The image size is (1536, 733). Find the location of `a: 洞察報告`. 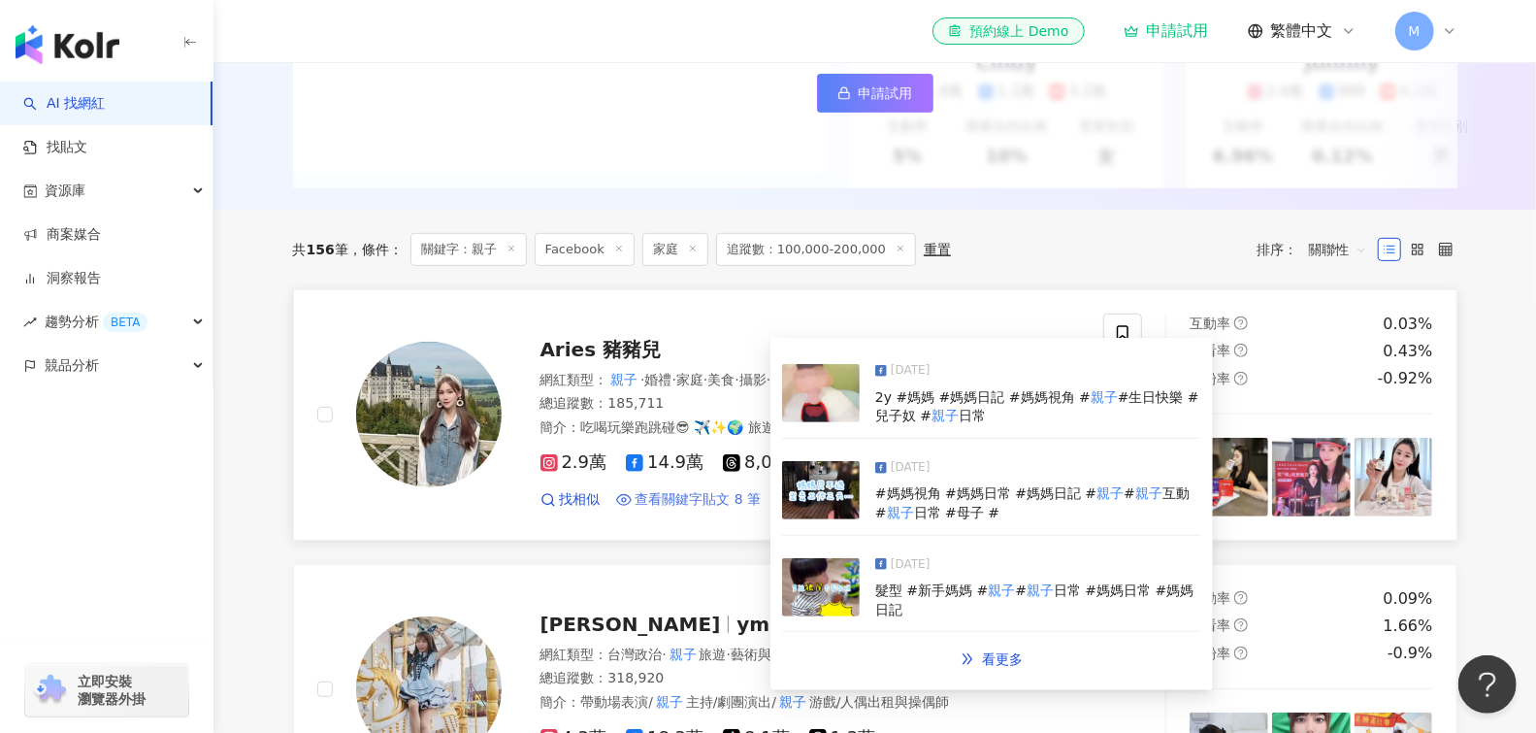

a: 洞察報告 is located at coordinates (62, 279).